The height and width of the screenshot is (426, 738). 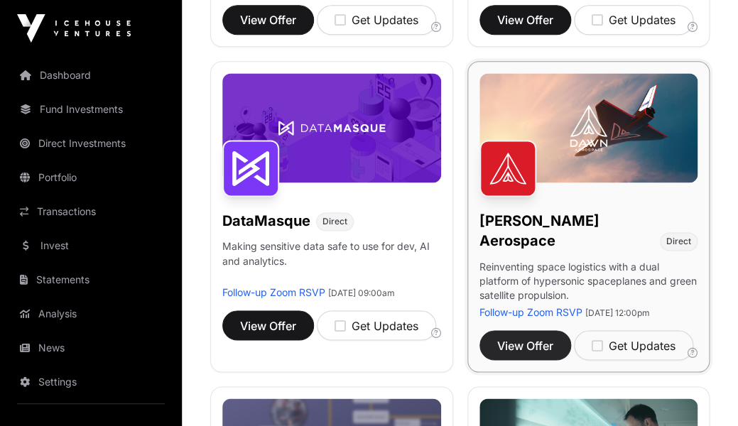 I want to click on a: Statements, so click(x=91, y=280).